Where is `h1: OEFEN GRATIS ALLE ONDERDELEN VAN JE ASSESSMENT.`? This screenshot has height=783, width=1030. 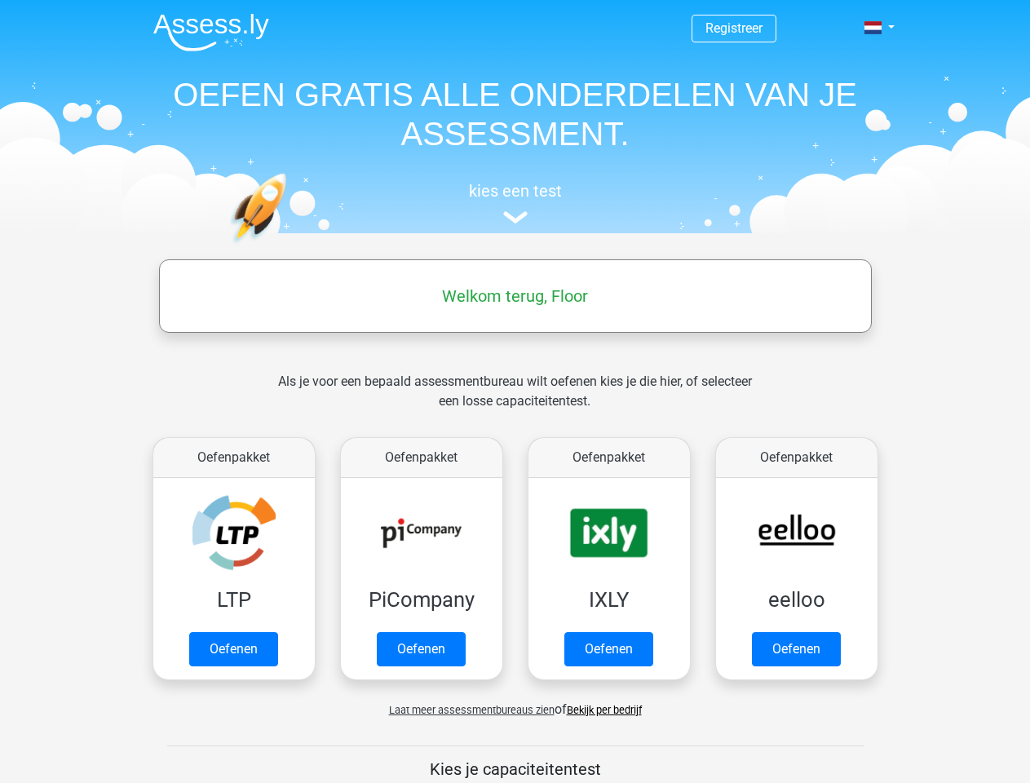
h1: OEFEN GRATIS ALLE ONDERDELEN VAN JE ASSESSMENT. is located at coordinates (515, 114).